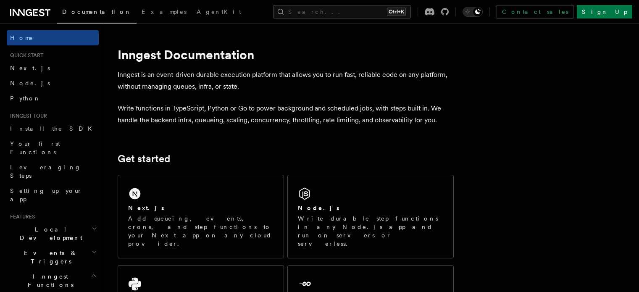 This screenshot has height=292, width=639. I want to click on a: Next.jsAdd queueing, events, crons, and step functions to your Next app on any cloud provider., so click(201, 216).